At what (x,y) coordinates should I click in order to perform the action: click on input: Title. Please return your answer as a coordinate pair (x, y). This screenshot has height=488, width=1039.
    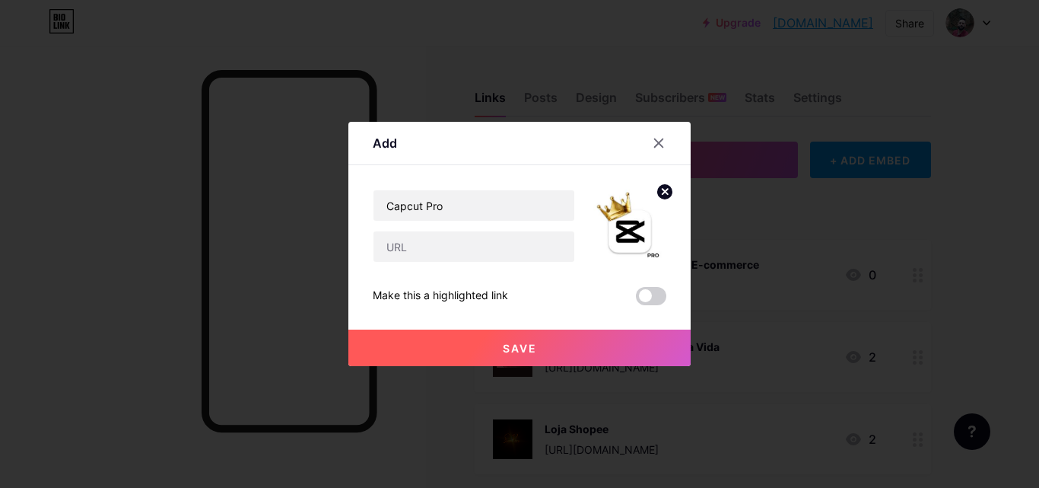
    Looking at the image, I should click on (474, 205).